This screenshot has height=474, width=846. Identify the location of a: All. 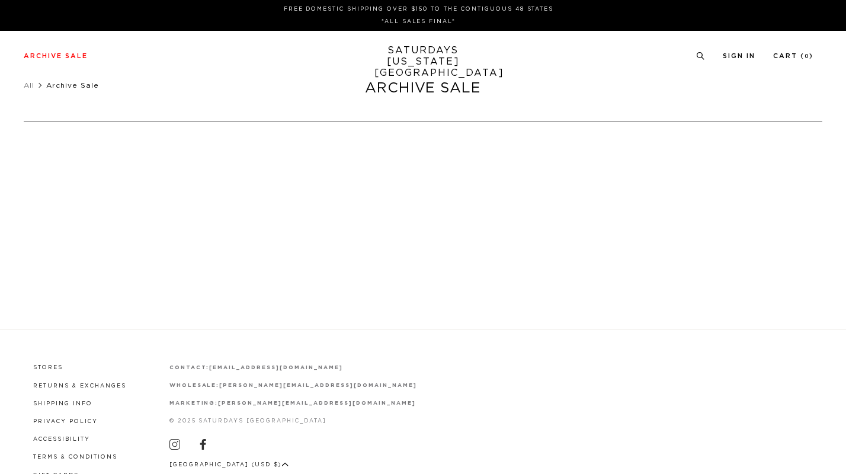
(29, 85).